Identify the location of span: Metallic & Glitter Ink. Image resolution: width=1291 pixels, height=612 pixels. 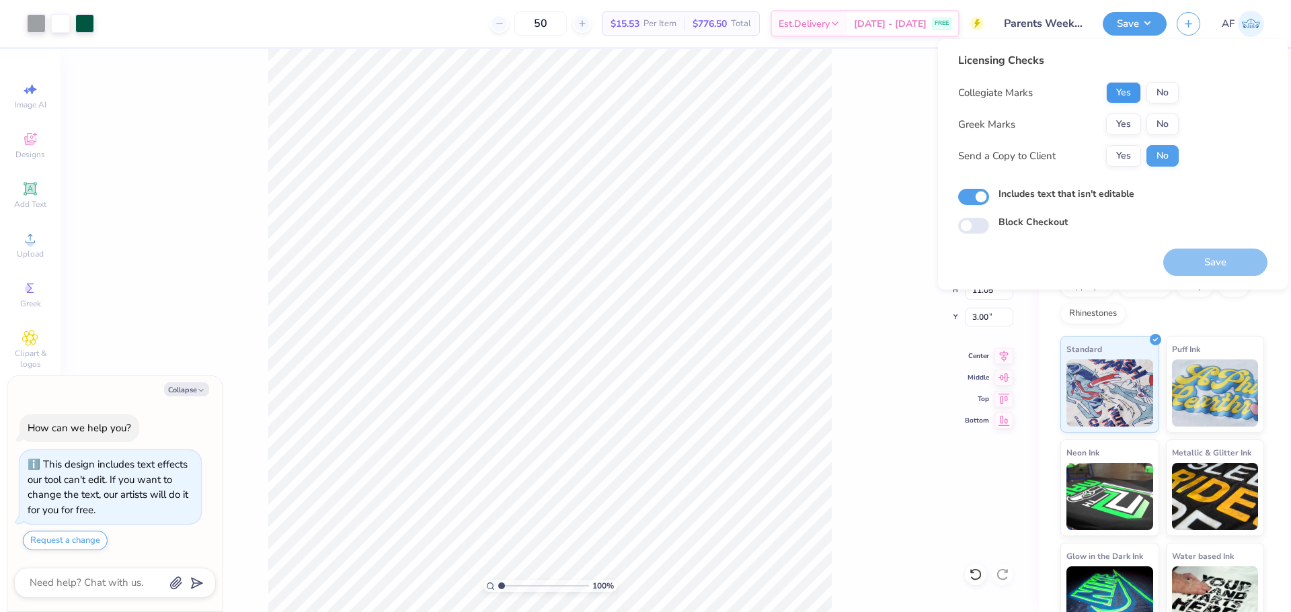
(1211, 452).